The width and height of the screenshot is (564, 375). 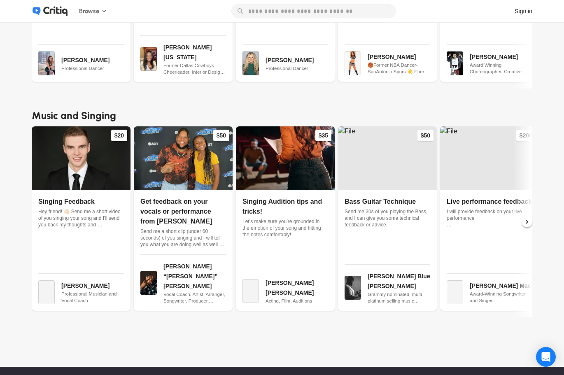 I want to click on span: Grammy nominated, multi-platinum selling music producer., so click(x=399, y=298).